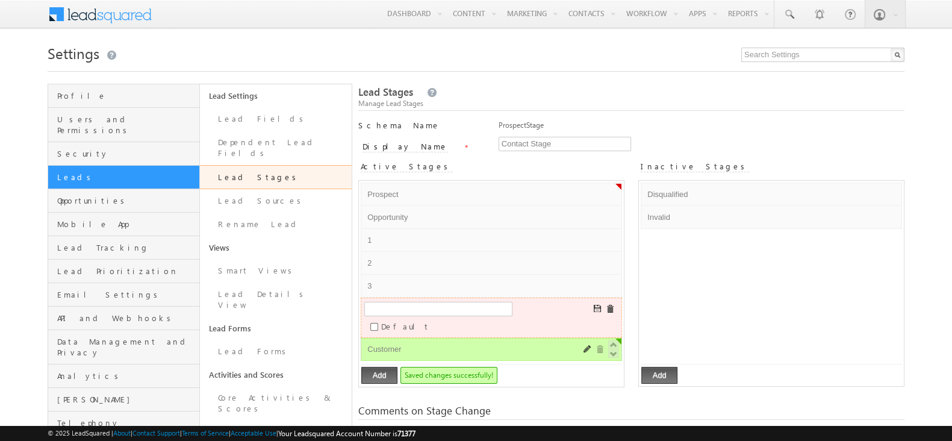 Image resolution: width=952 pixels, height=441 pixels. What do you see at coordinates (123, 271) in the screenshot?
I see `a: Lead Prioritization` at bounding box center [123, 271].